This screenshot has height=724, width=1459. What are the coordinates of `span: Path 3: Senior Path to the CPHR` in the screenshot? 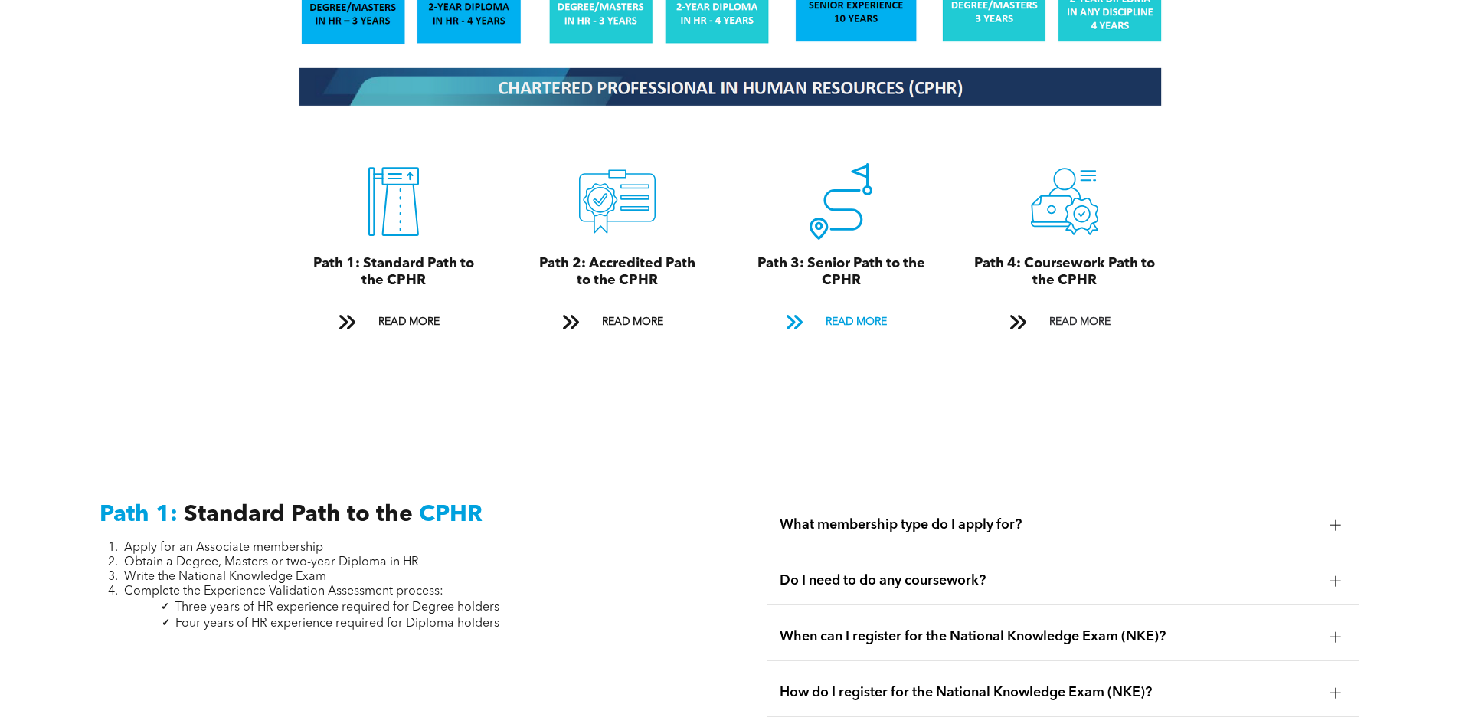 It's located at (841, 272).